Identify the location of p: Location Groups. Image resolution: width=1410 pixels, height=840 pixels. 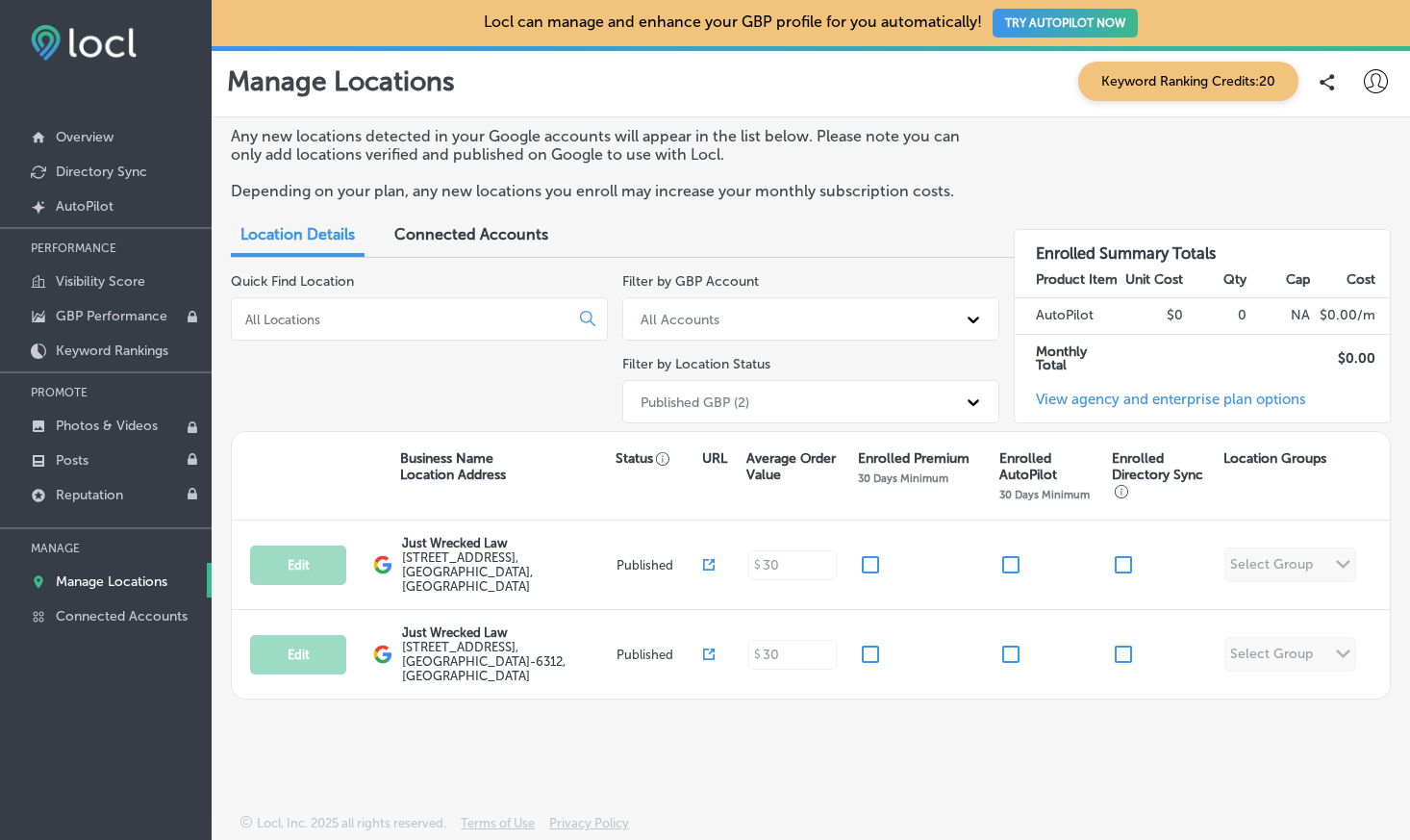
(1275, 458).